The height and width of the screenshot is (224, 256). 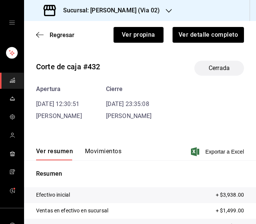 What do you see at coordinates (59, 89) in the screenshot?
I see `div: Apertura` at bounding box center [59, 89].